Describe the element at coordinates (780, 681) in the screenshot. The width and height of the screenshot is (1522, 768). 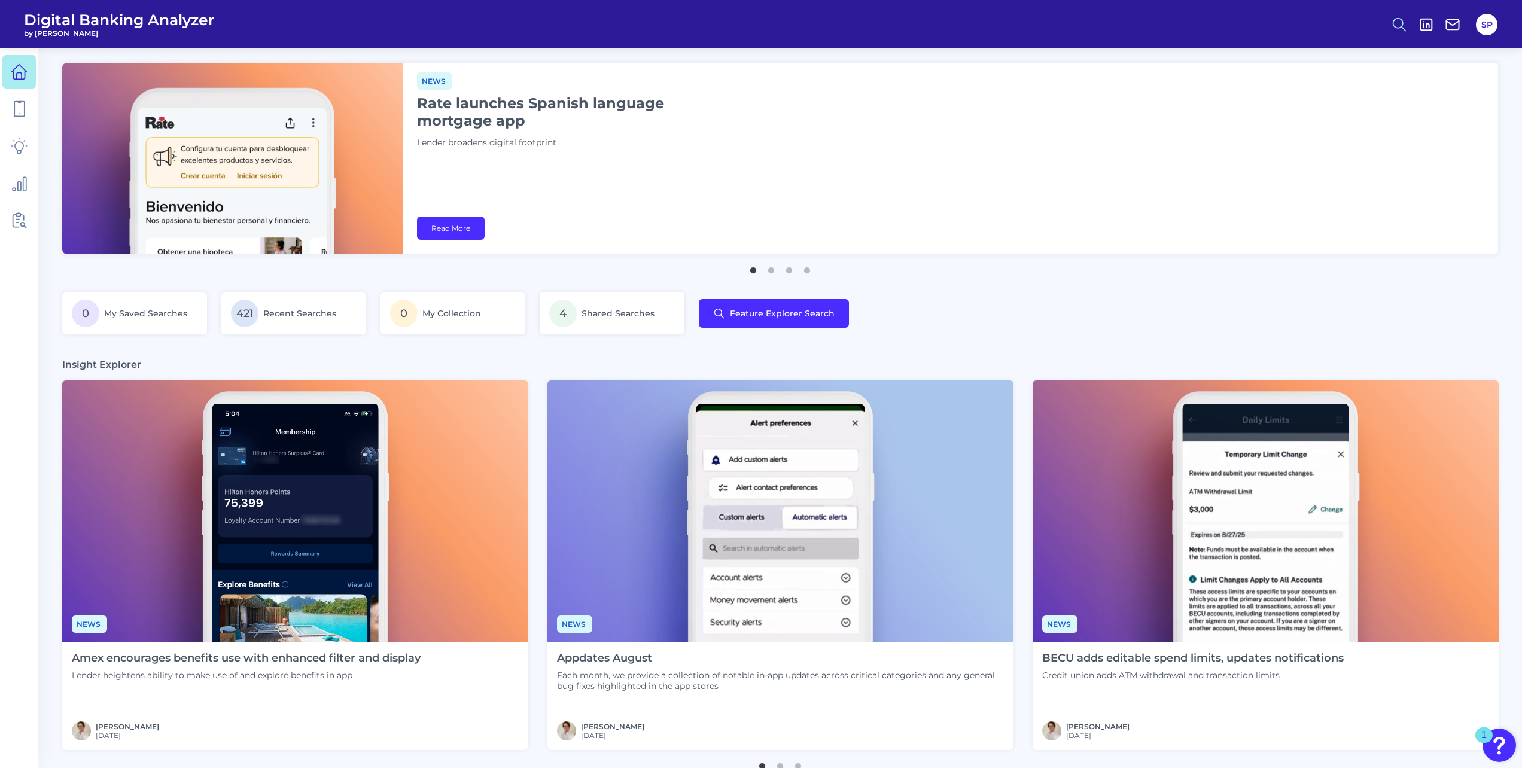
I see `p: Each month, we provide a collection of notable in-app updates across critical categories and any ...` at that location.